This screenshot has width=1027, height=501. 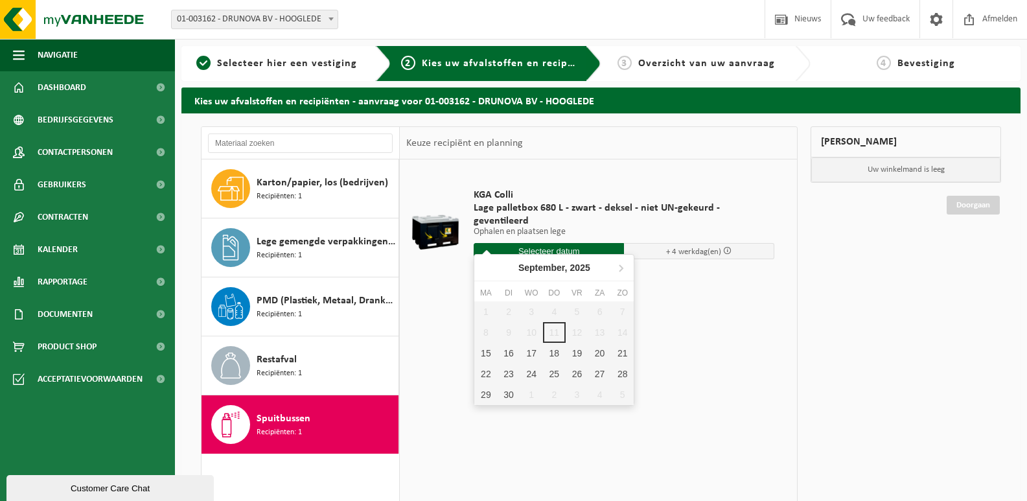 What do you see at coordinates (973, 205) in the screenshot?
I see `a: Doorgaan` at bounding box center [973, 205].